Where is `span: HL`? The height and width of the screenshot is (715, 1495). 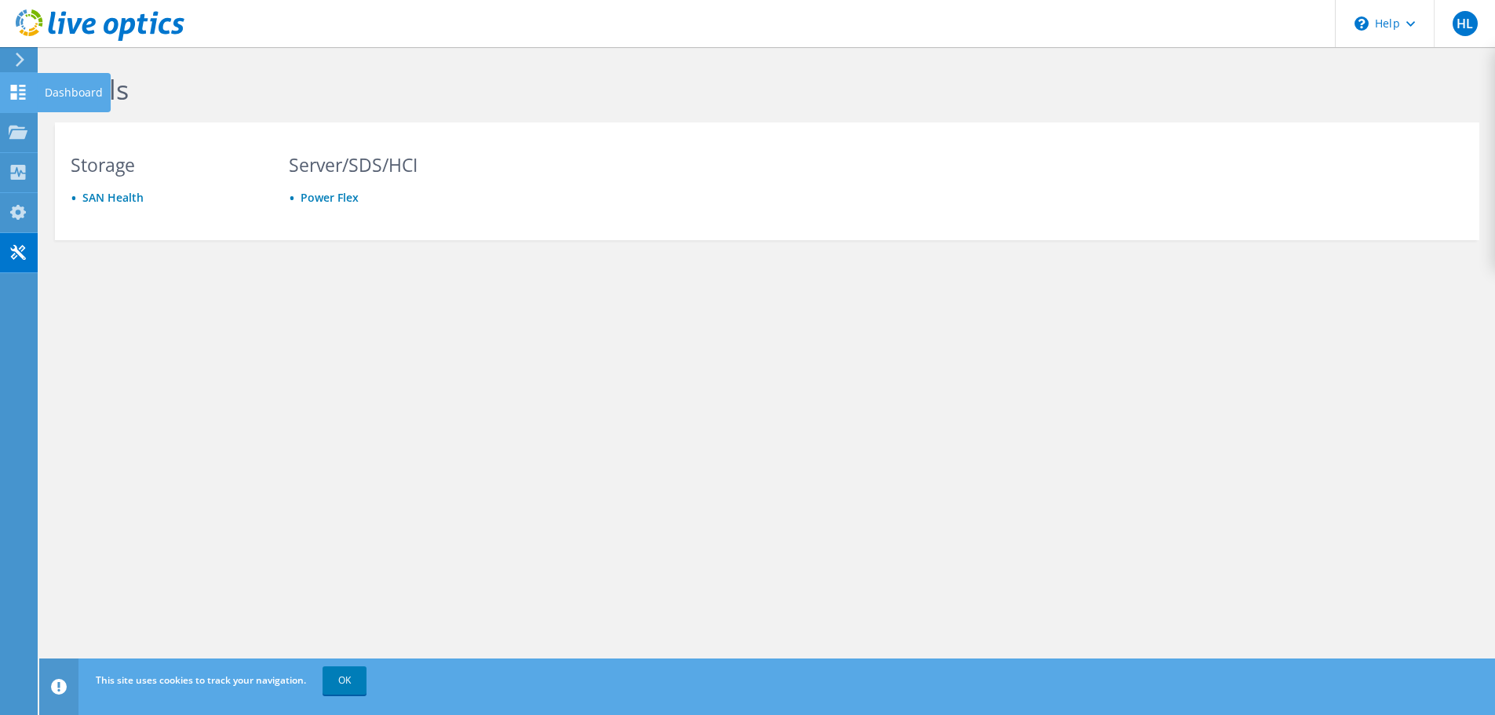 span: HL is located at coordinates (1465, 24).